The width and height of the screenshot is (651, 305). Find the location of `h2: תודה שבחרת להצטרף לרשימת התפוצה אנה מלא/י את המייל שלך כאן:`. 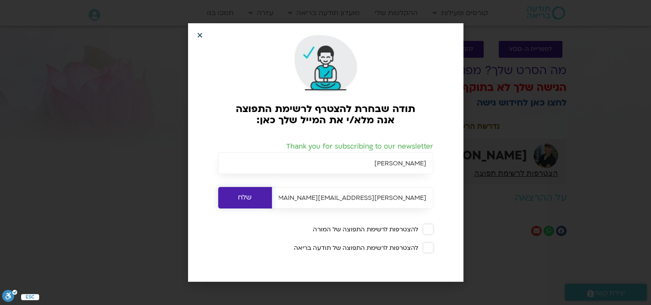

h2: תודה שבחרת להצטרף לרשימת התפוצה אנה מלא/י את המייל שלך כאן: is located at coordinates (326, 114).